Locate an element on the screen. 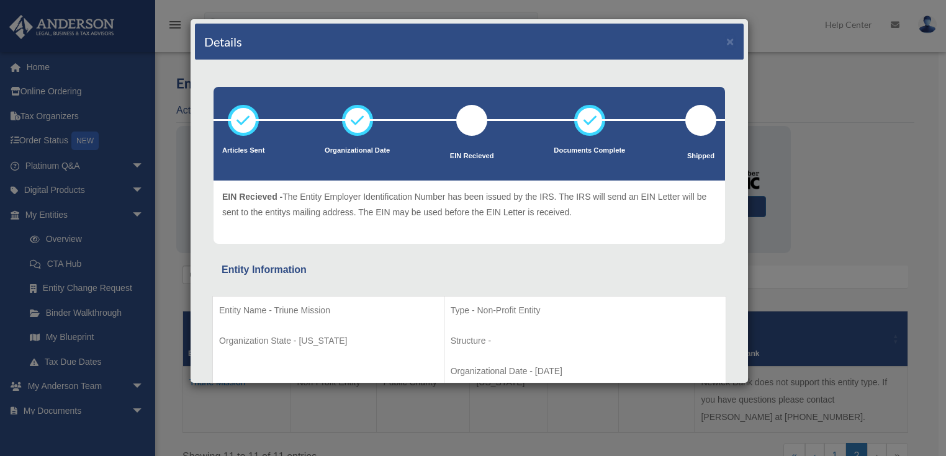 This screenshot has width=946, height=456. p: EIN Recieved is located at coordinates (472, 156).